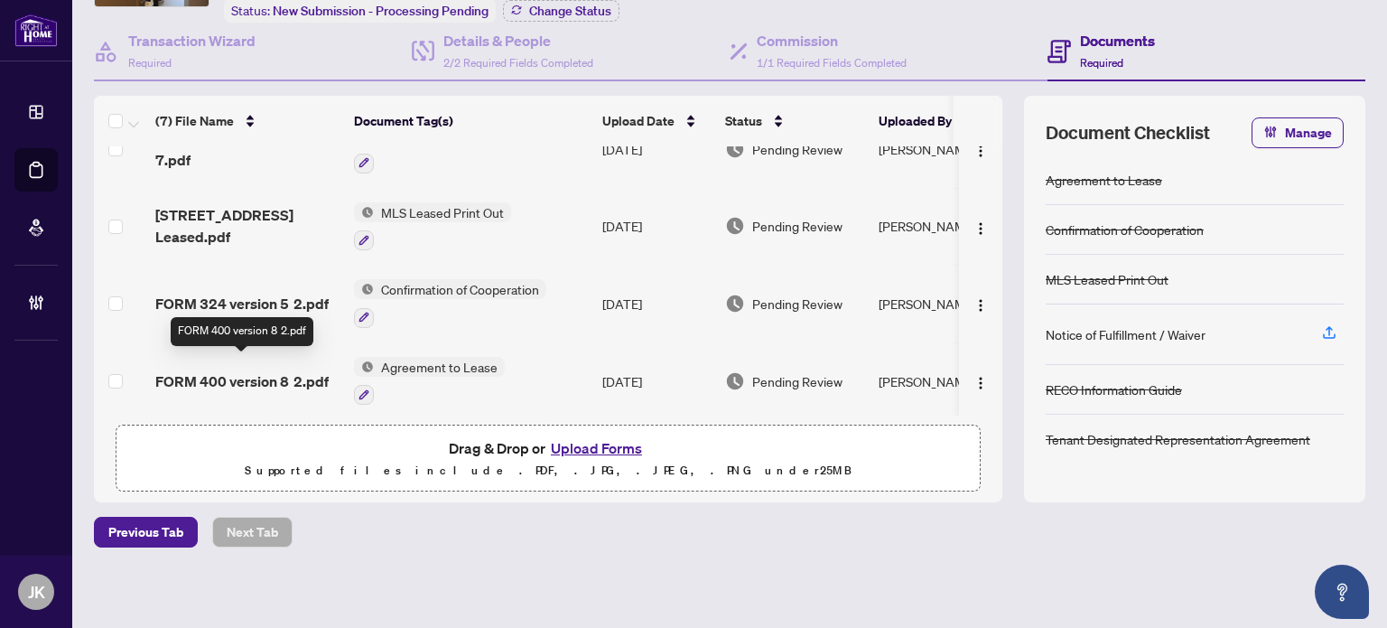  I want to click on button: Next Tab, so click(252, 532).